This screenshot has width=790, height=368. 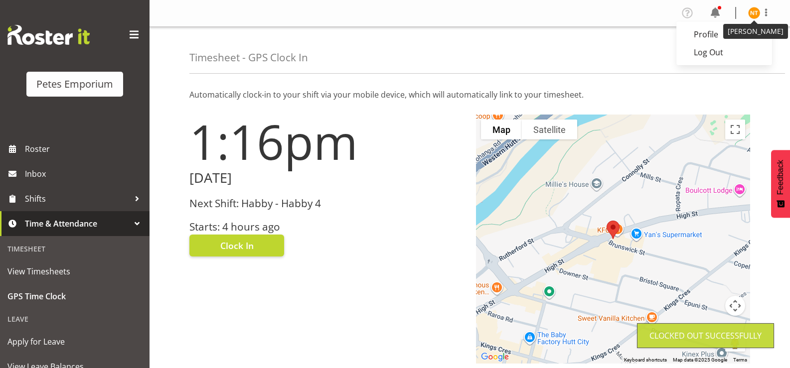 What do you see at coordinates (735, 130) in the screenshot?
I see `button: Toggle fullscreen view` at bounding box center [735, 130].